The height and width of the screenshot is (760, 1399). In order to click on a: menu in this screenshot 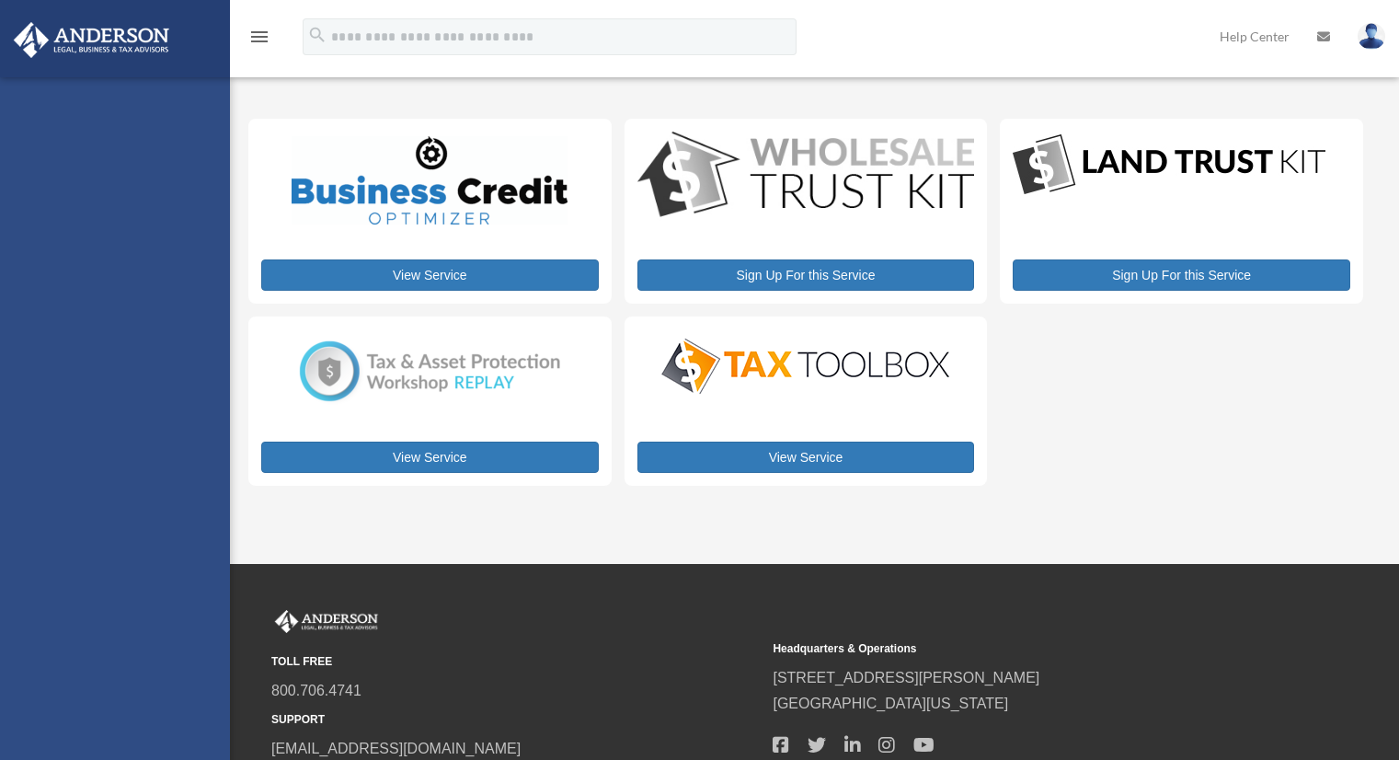, I will do `click(259, 40)`.